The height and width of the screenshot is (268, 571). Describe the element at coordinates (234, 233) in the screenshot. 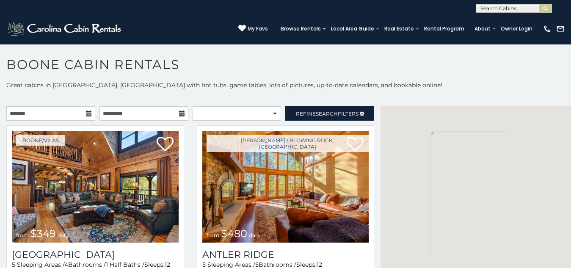

I see `span: $480` at that location.